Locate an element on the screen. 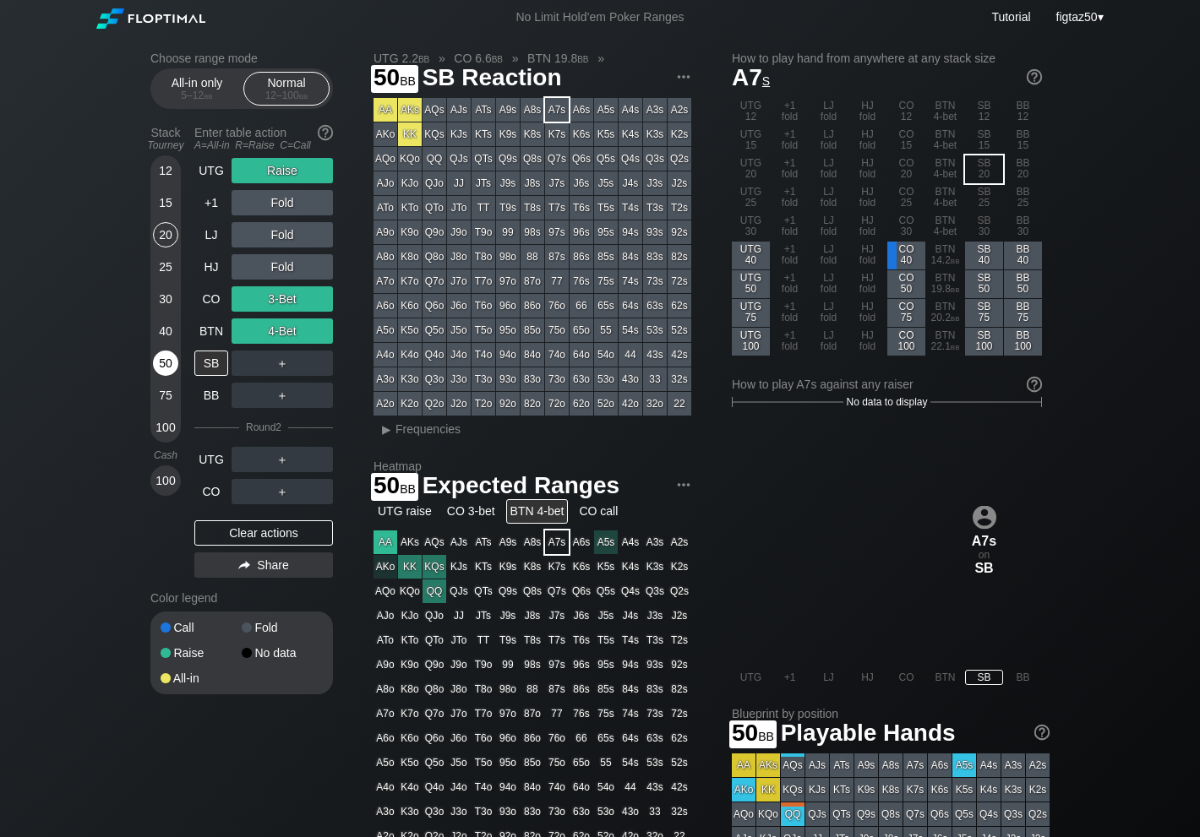 Image resolution: width=1200 pixels, height=837 pixels. div: Q4s is located at coordinates (630, 159).